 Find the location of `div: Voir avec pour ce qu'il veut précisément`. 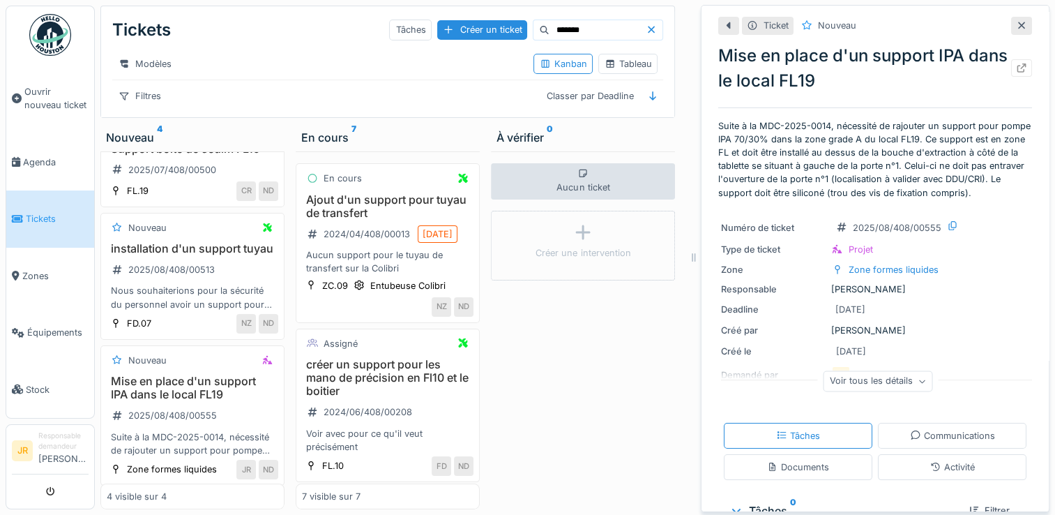

div: Voir avec pour ce qu'il veut précisément is located at coordinates (388, 440).